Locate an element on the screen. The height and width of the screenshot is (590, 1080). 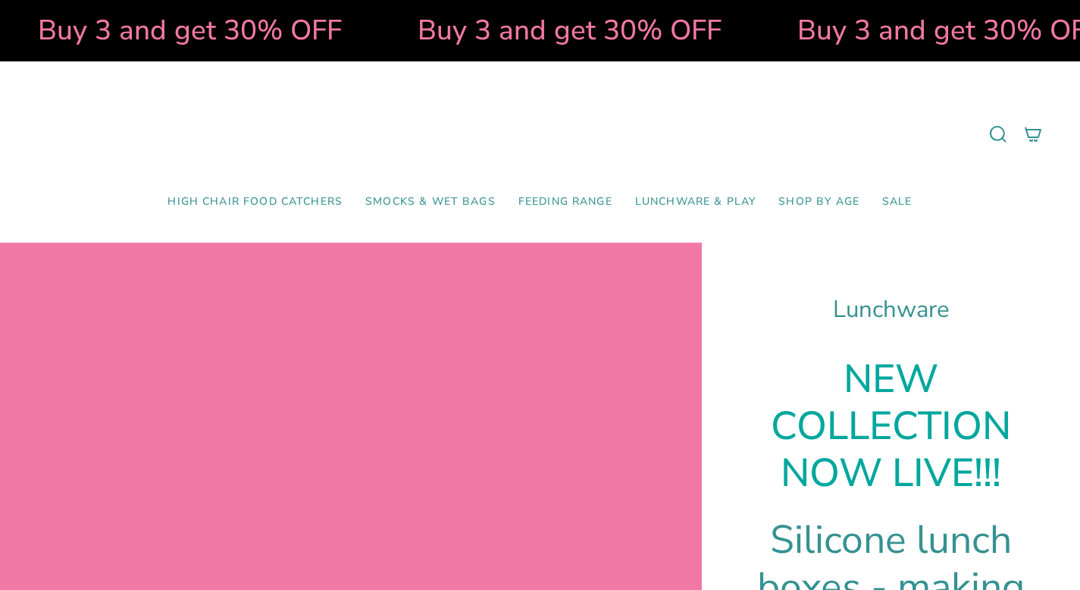
a: Feeding Range is located at coordinates (565, 202).